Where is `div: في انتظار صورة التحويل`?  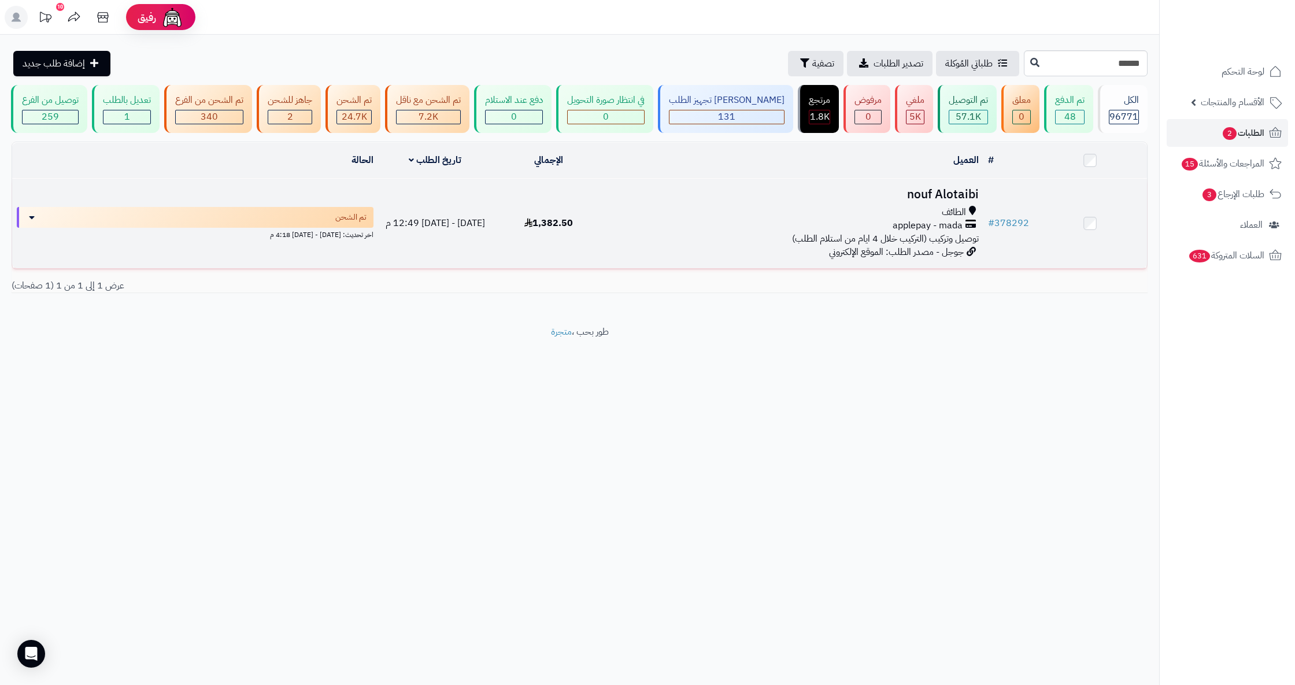
div: في انتظار صورة التحويل is located at coordinates (606, 100).